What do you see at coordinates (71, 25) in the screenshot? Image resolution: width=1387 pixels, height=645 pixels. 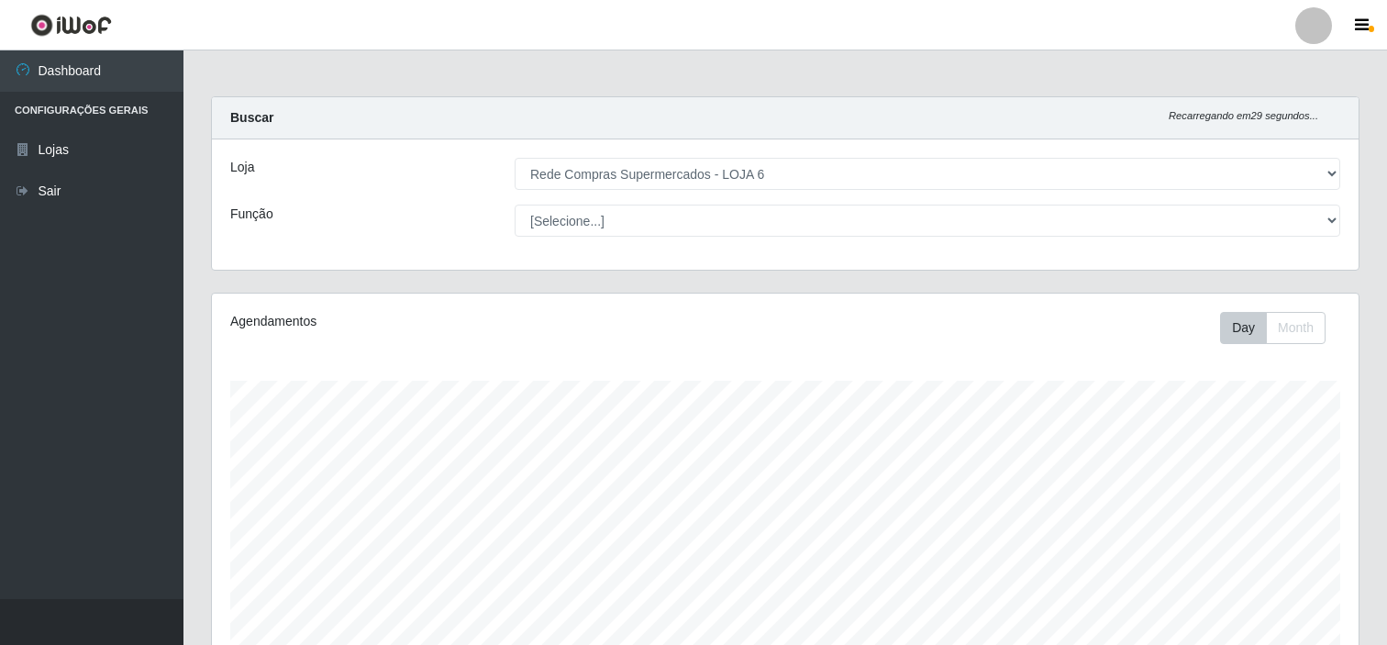 I see `img: CoreUI Logo` at bounding box center [71, 25].